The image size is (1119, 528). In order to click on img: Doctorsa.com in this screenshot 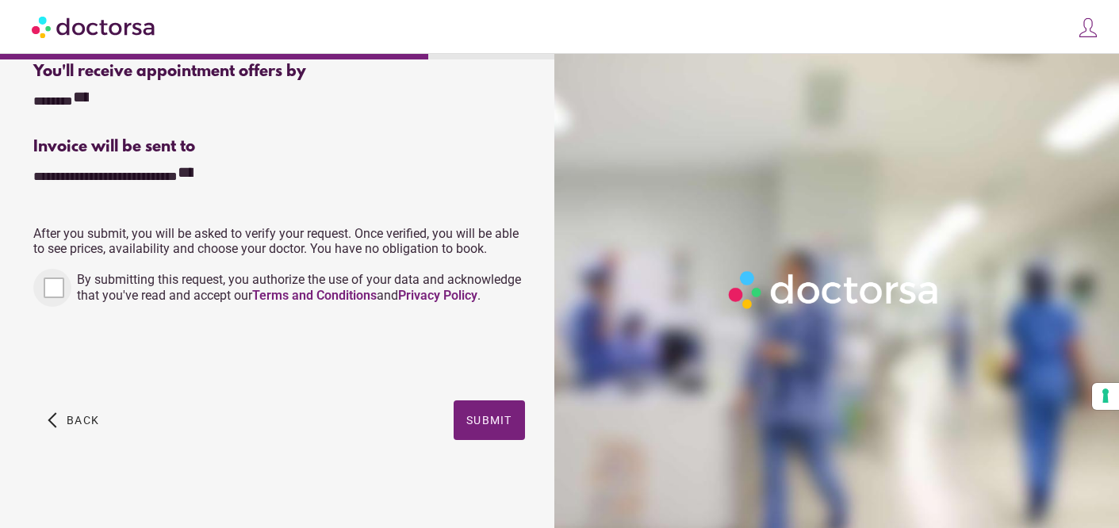, I will do `click(94, 26)`.